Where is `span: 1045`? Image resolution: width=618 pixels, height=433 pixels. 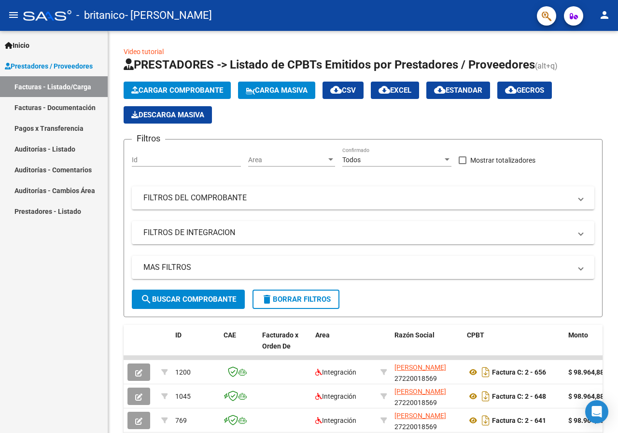
span: 1045 is located at coordinates (183, 396).